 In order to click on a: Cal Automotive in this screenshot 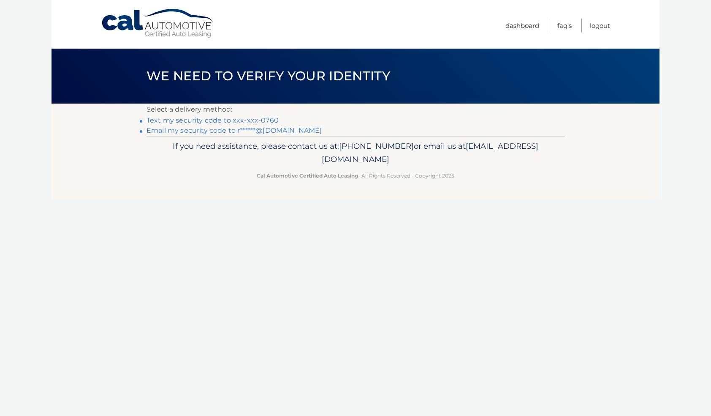, I will do `click(158, 23)`.